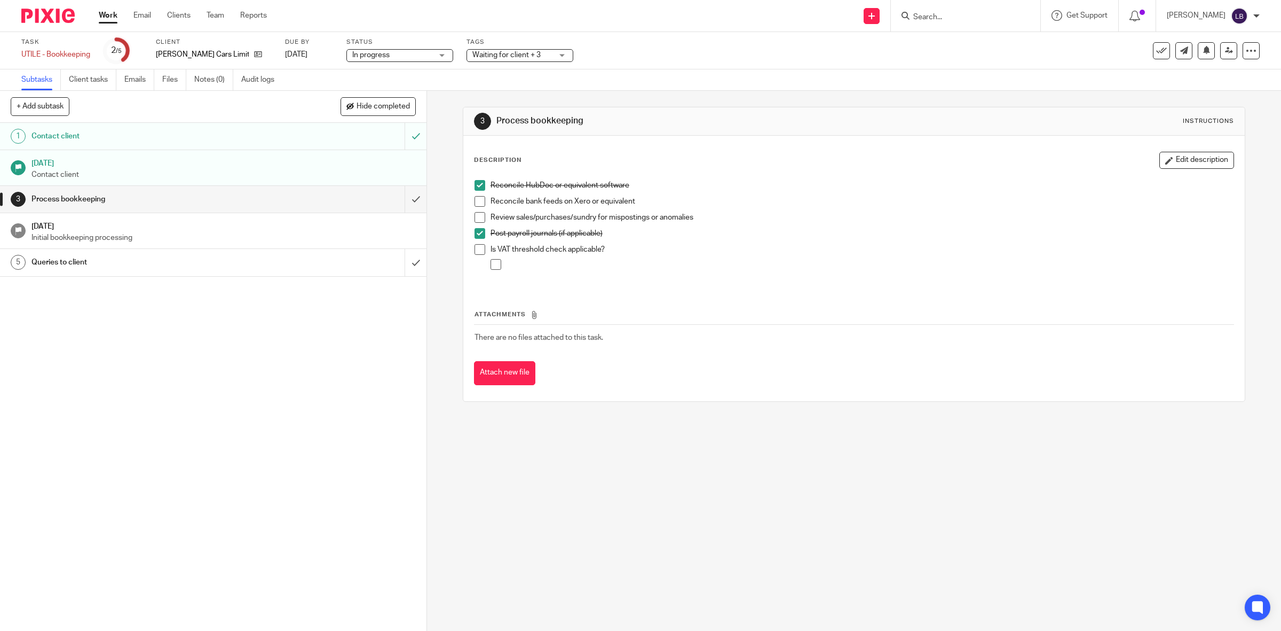  What do you see at coordinates (500, 314) in the screenshot?
I see `span: Attachments` at bounding box center [500, 314].